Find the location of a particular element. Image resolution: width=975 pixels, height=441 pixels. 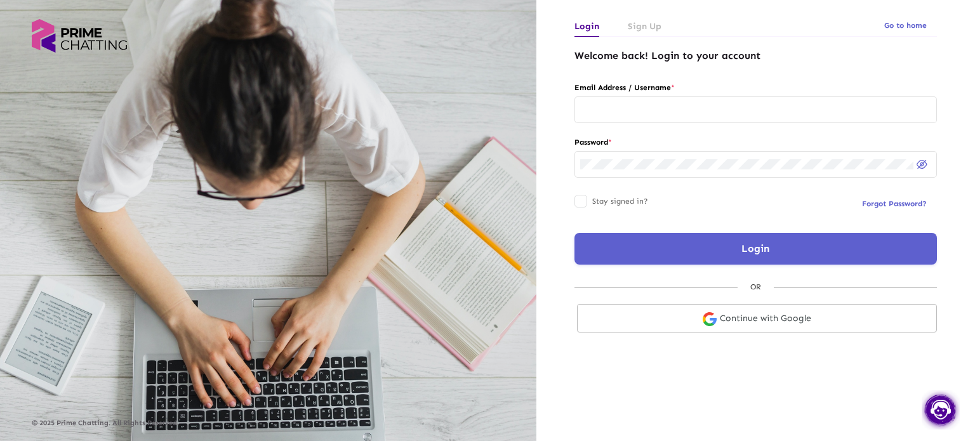

a: Login is located at coordinates (586, 26).